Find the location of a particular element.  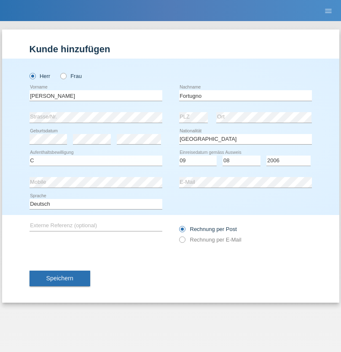

input: Rechnung per E-Mail is located at coordinates (182, 241).